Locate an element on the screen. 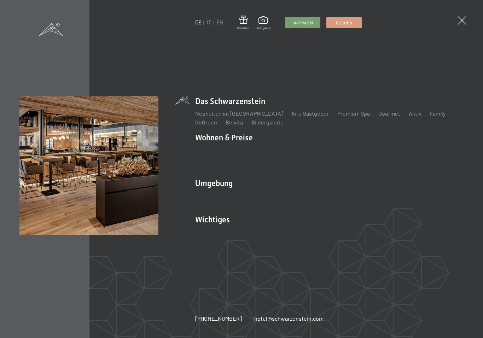  span: Buchen is located at coordinates (344, 23).